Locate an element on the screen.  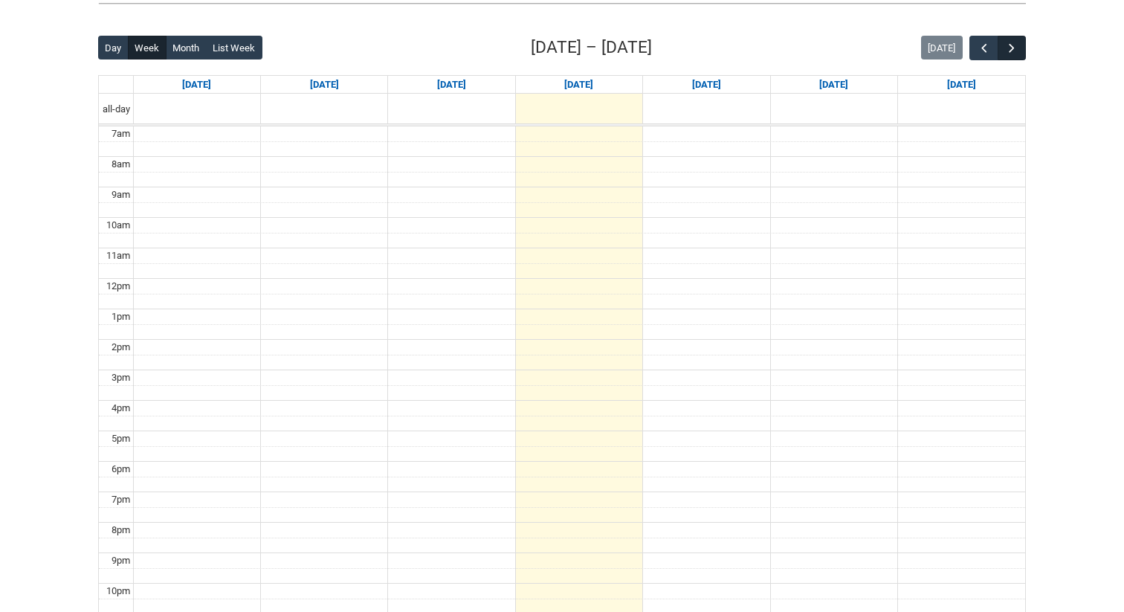
div: 12pm is located at coordinates (118, 286).